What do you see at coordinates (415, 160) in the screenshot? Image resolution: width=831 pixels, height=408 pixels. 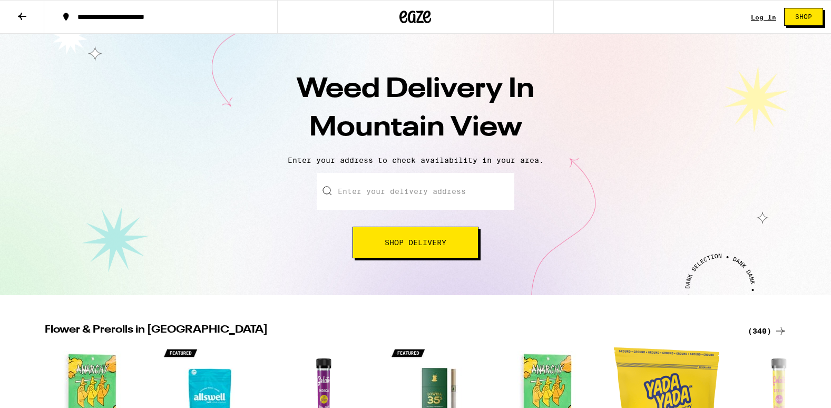 I see `p: Enter your address to check availability in your area.` at bounding box center [415, 160].